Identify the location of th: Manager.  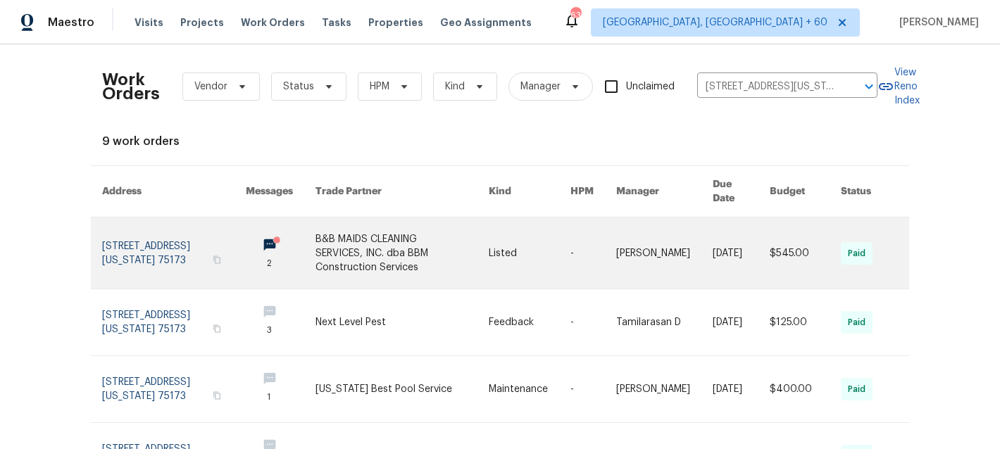
(653, 191).